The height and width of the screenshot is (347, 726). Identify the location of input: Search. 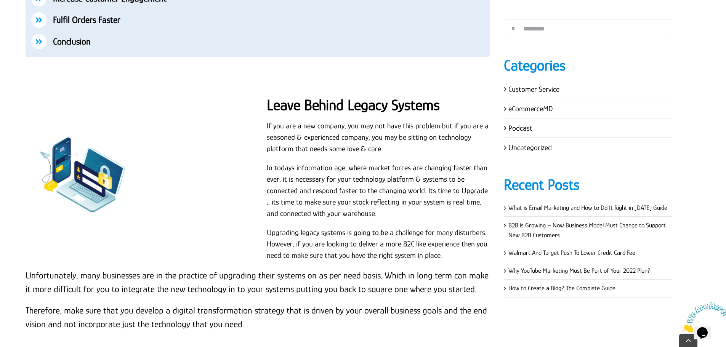
(513, 29).